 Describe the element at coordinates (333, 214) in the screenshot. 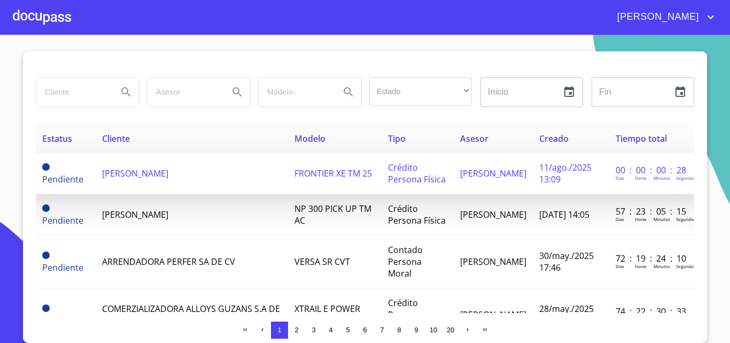

I see `span: NP 300 PICK UP TM AC` at that location.